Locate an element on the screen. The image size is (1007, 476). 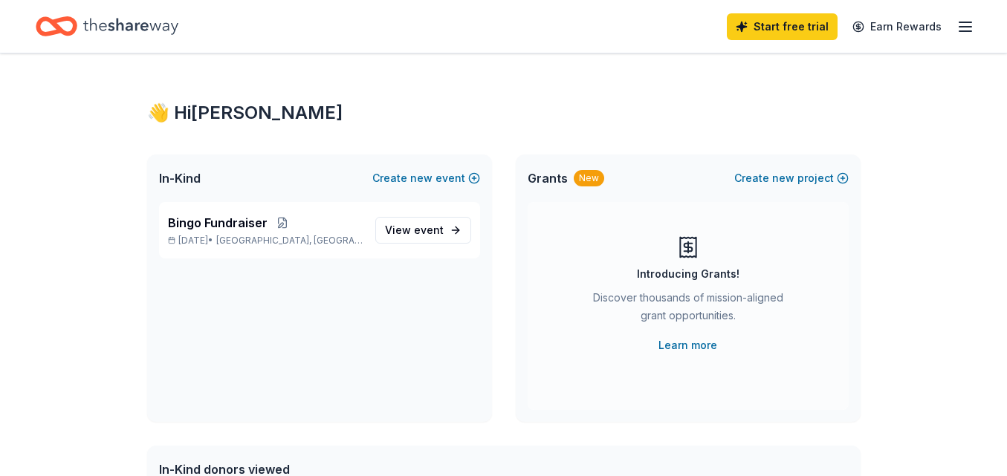
a: Start free trial is located at coordinates (782, 27).